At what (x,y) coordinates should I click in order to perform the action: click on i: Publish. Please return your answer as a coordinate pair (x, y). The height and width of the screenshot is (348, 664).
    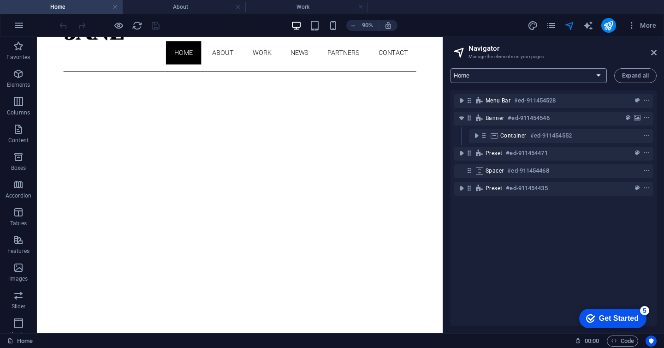
    Looking at the image, I should click on (608, 25).